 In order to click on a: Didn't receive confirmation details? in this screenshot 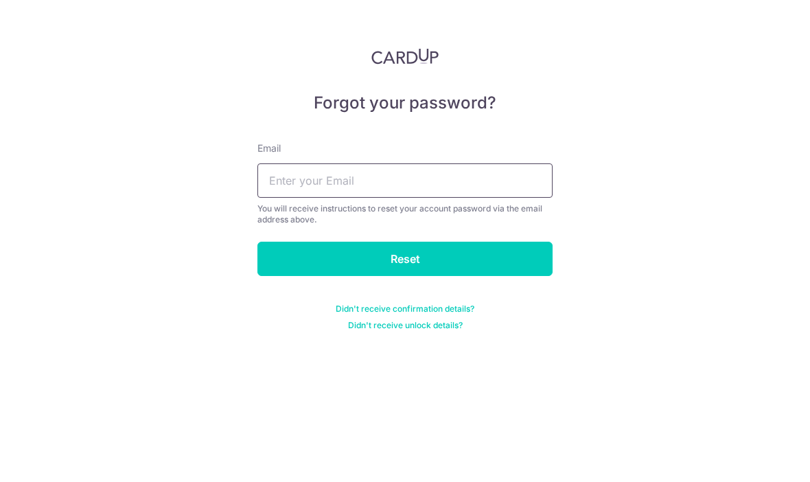, I will do `click(405, 309)`.